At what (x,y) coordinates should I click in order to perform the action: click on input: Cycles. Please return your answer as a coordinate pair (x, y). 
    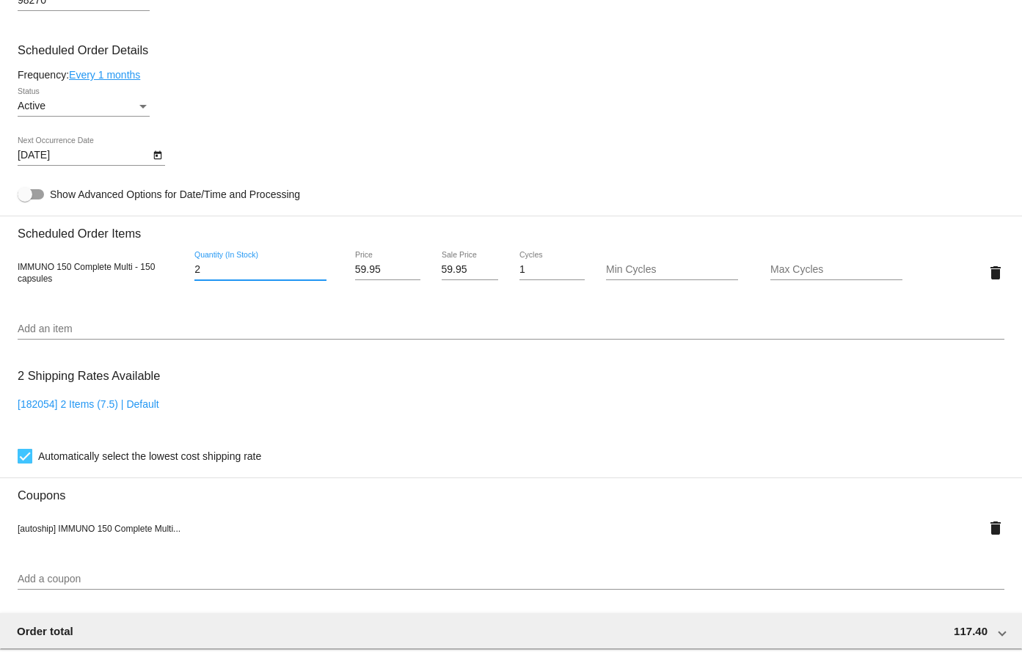
    Looking at the image, I should click on (552, 270).